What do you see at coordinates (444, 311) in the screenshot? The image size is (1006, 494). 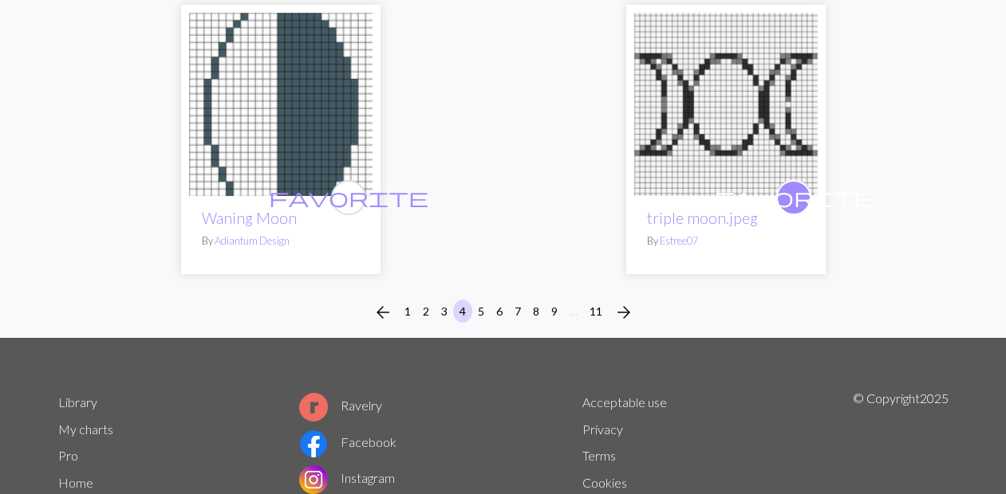 I see `button: 3` at bounding box center [444, 311].